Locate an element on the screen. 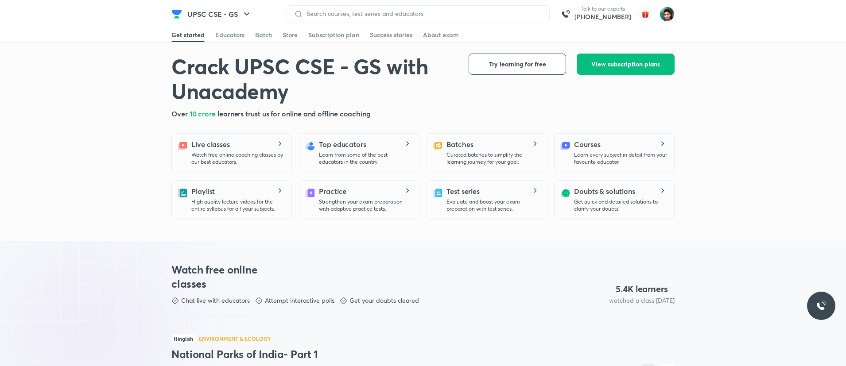  div: Batch is located at coordinates (264, 35).